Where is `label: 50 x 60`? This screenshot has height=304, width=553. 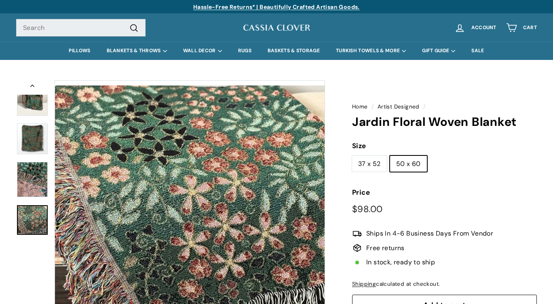 label: 50 x 60 is located at coordinates (408, 164).